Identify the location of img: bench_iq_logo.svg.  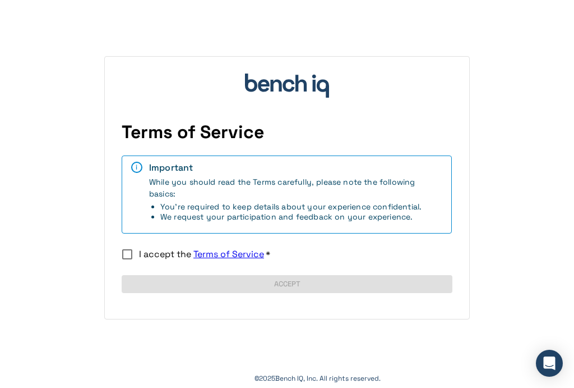
(287, 85).